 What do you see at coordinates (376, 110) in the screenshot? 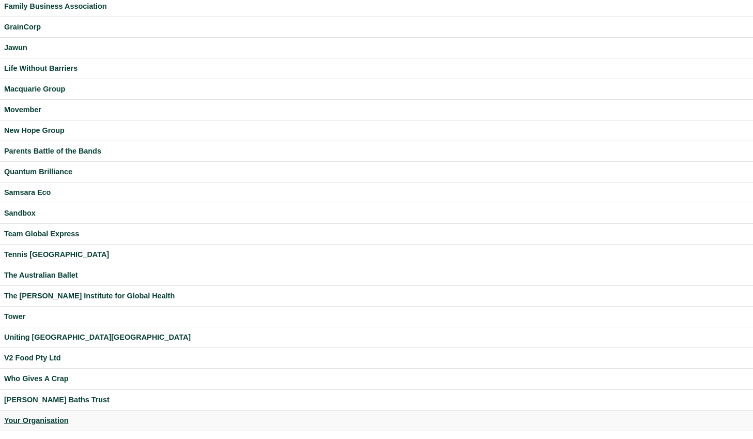
I see `a: Movember` at bounding box center [376, 110].